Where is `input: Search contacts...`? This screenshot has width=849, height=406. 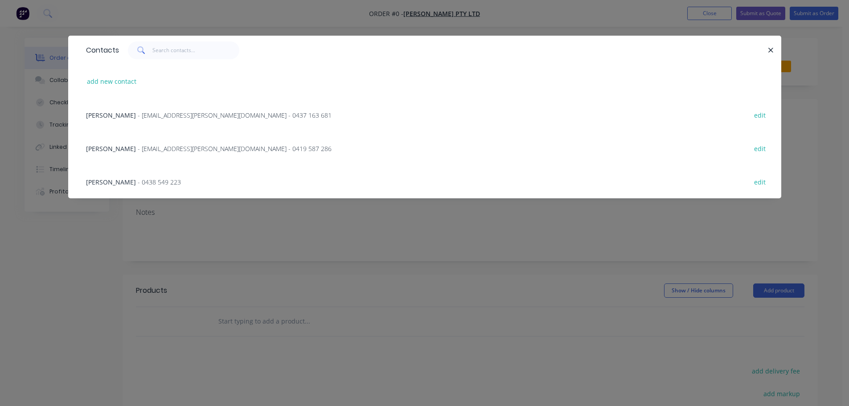 input: Search contacts... is located at coordinates (196, 50).